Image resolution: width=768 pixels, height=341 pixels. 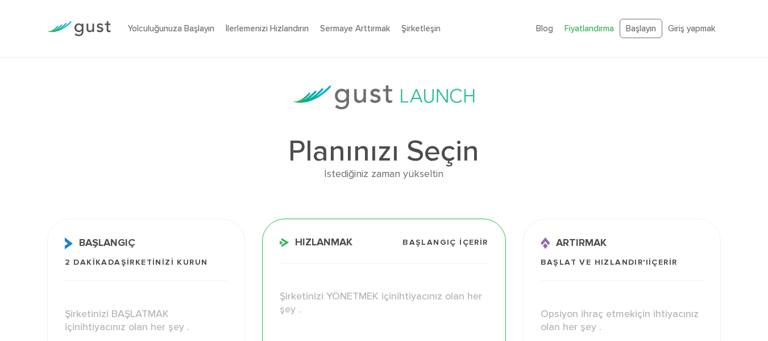 I want to click on font: Şirketinizi Kurun, so click(x=164, y=262).